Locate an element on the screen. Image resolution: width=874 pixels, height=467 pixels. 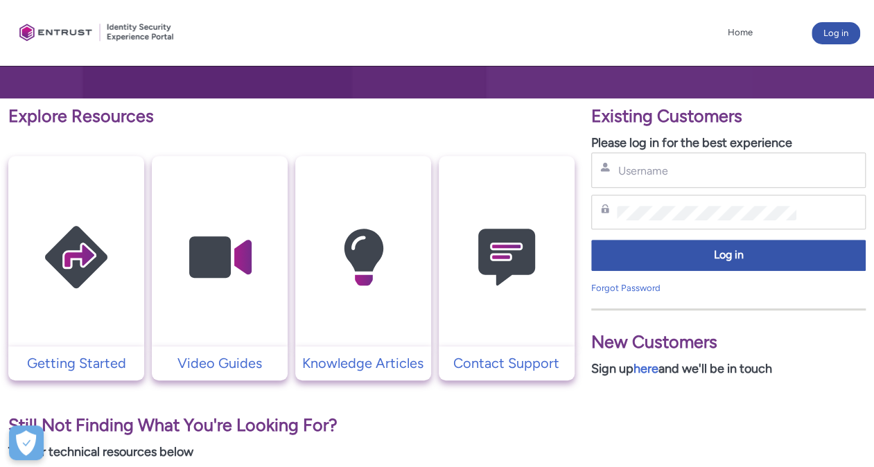
p: Sign up and we'll be in touch is located at coordinates (728, 369).